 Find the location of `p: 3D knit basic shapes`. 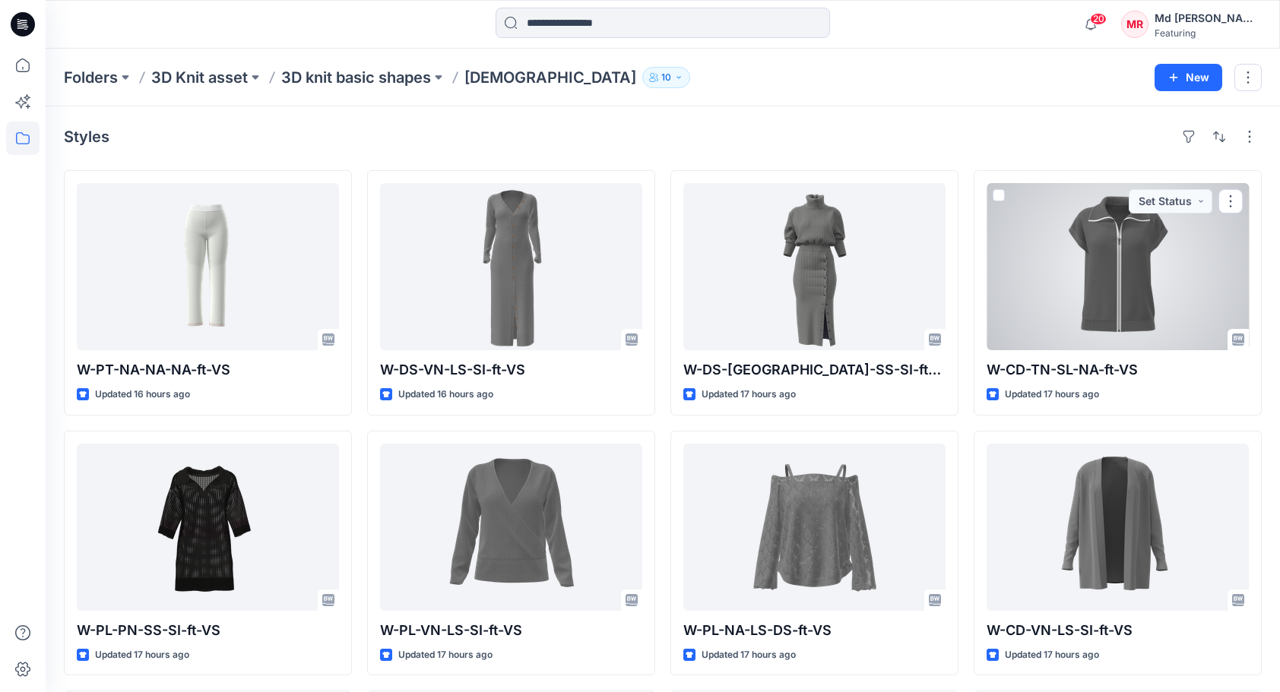

p: 3D knit basic shapes is located at coordinates (356, 78).